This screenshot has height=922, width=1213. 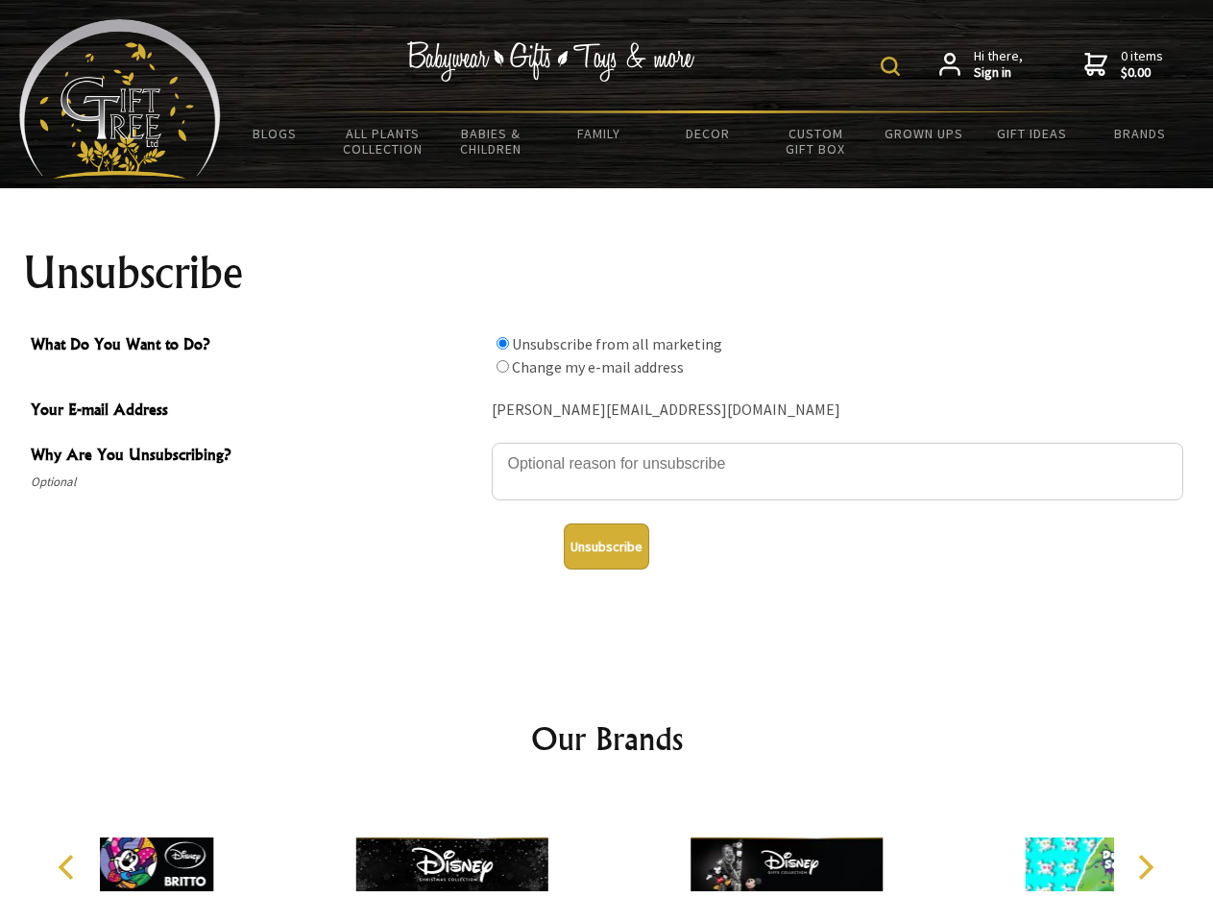 What do you see at coordinates (1144, 867) in the screenshot?
I see `button: Next` at bounding box center [1144, 867].